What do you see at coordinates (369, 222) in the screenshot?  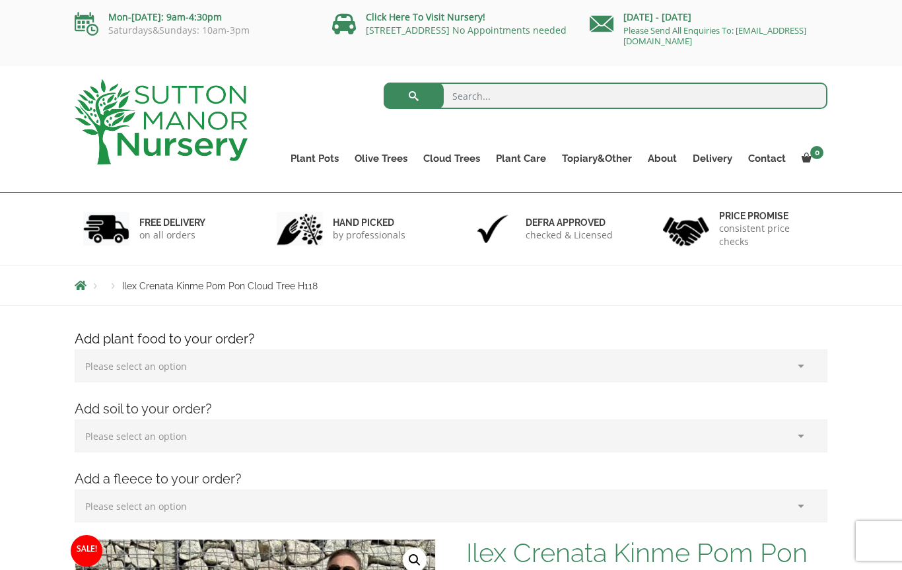 I see `h6: hand picked` at bounding box center [369, 222].